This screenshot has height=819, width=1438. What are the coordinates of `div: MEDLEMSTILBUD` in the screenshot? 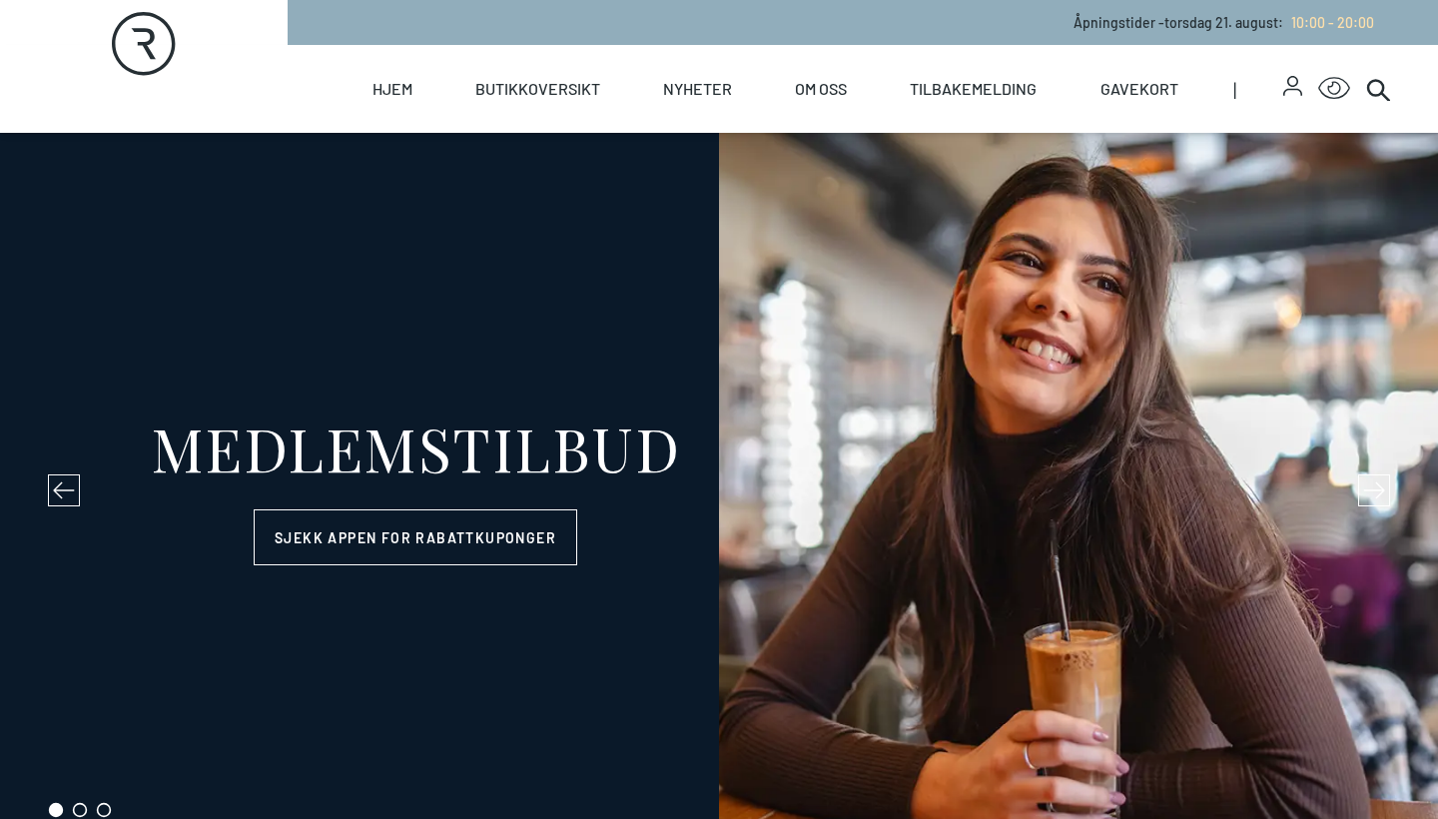 It's located at (415, 447).